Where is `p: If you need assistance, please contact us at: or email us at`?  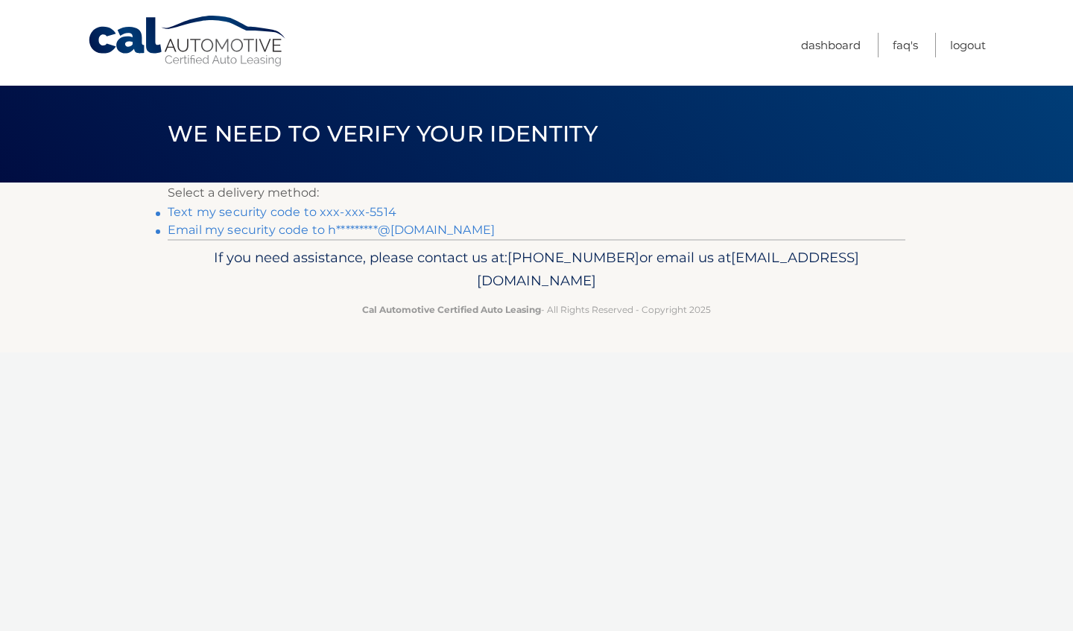 p: If you need assistance, please contact us at: or email us at is located at coordinates (536, 270).